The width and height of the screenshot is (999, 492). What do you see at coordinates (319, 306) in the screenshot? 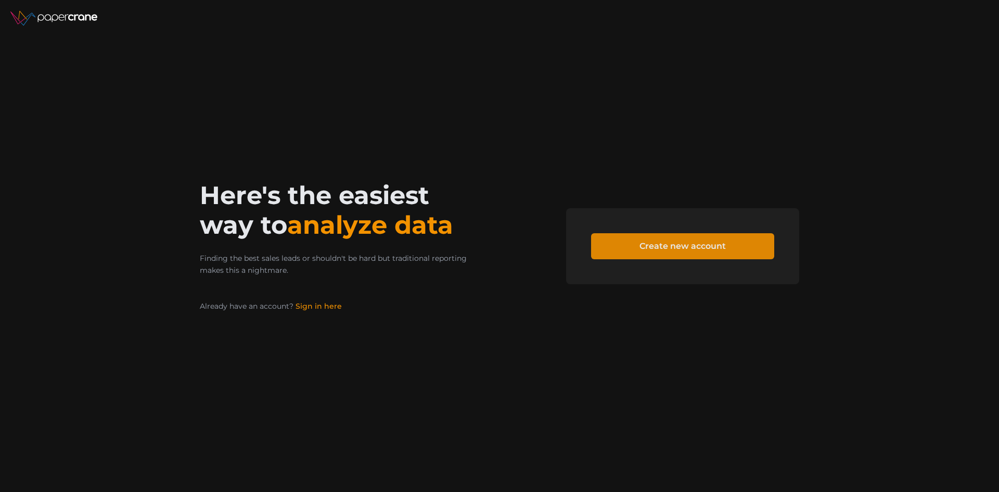
I see `a: Sign in here` at bounding box center [319, 306].